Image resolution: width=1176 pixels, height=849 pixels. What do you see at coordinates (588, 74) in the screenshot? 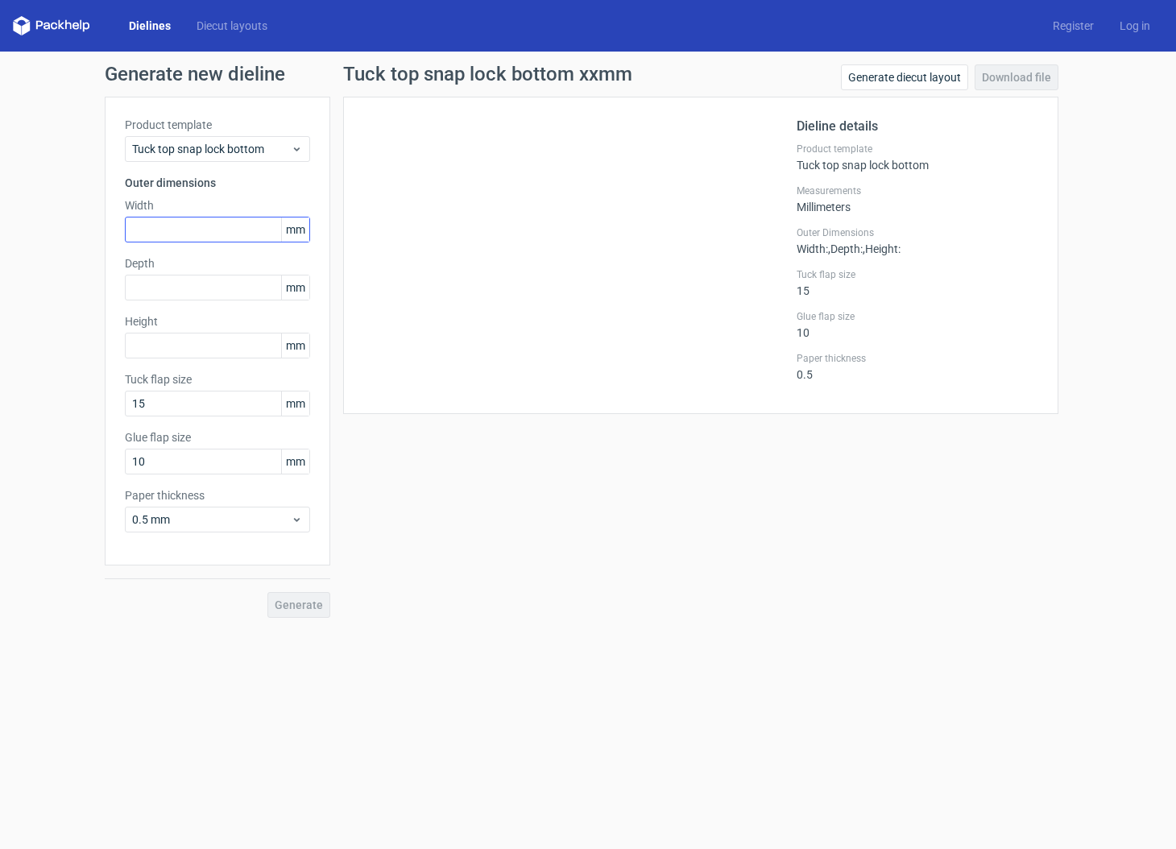
I see `h1: Generate new dieline` at bounding box center [588, 74].